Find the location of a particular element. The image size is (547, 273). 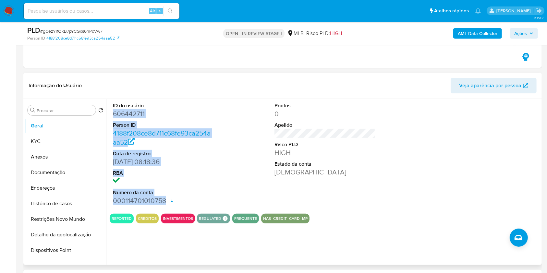

dt: ID do usuário is located at coordinates (163, 106).